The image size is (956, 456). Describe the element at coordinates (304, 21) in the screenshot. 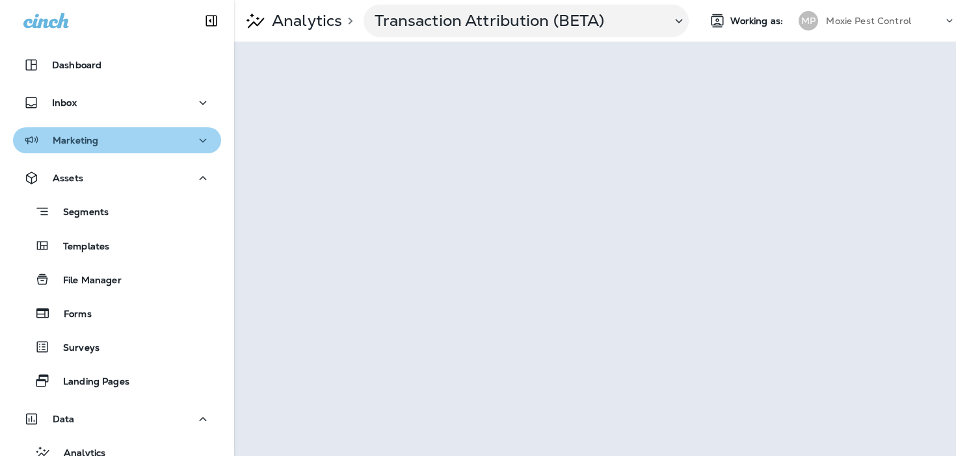

I see `p: Analytics` at that location.